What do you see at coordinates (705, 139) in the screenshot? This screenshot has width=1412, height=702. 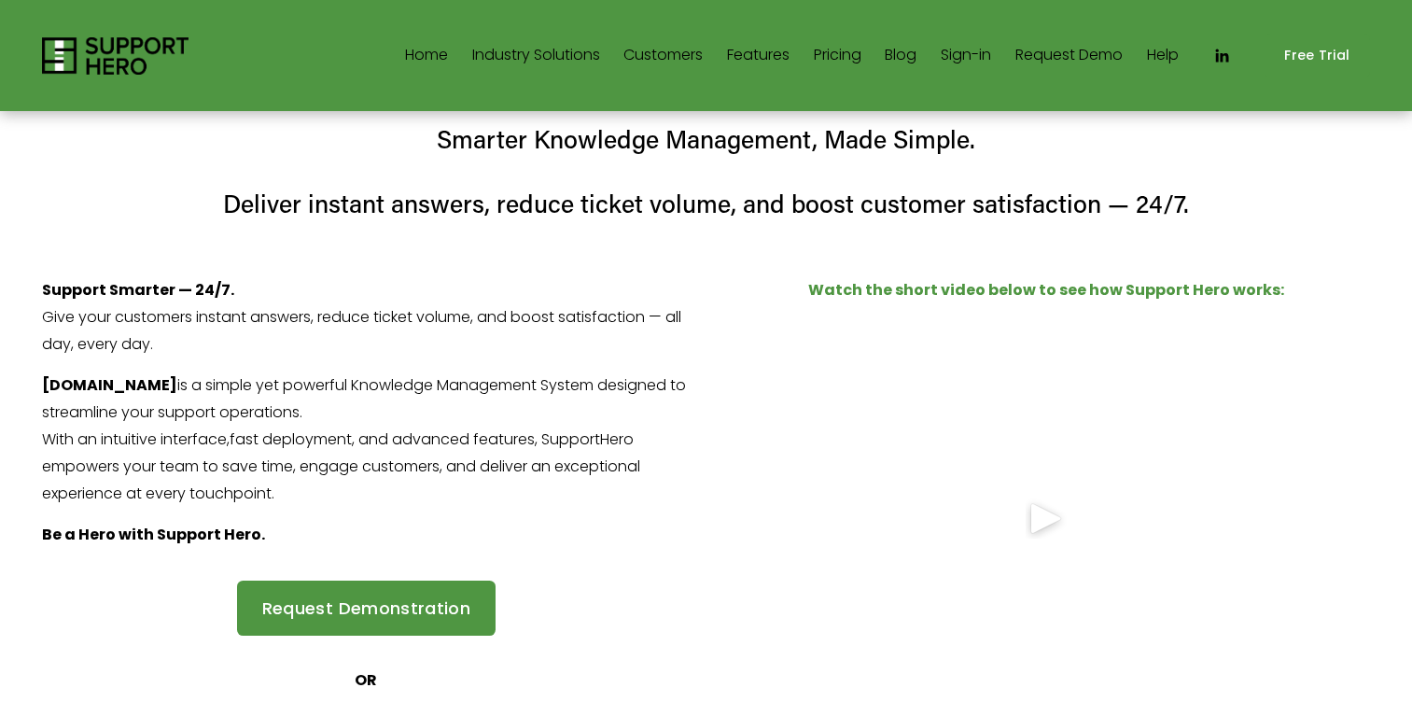 I see `h4: Smarter Knowledge Management, Made Simple.` at bounding box center [705, 139].